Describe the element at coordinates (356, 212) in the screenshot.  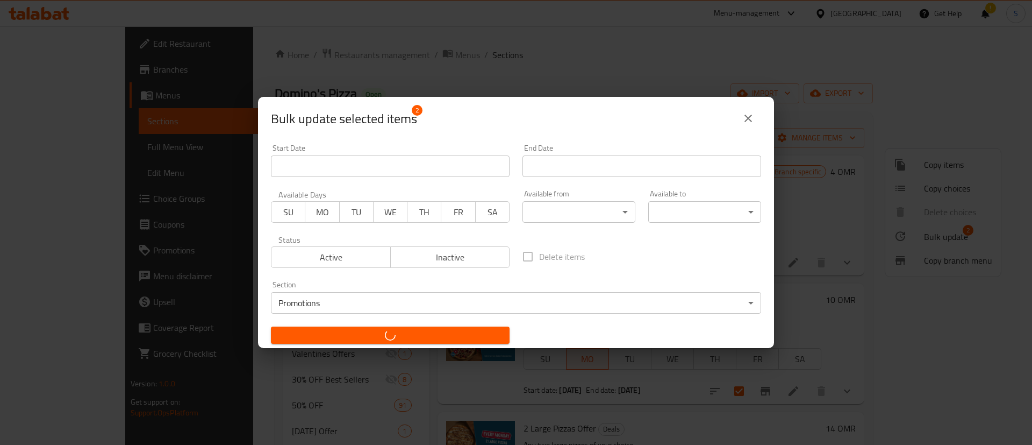
I see `button: TU` at that location.